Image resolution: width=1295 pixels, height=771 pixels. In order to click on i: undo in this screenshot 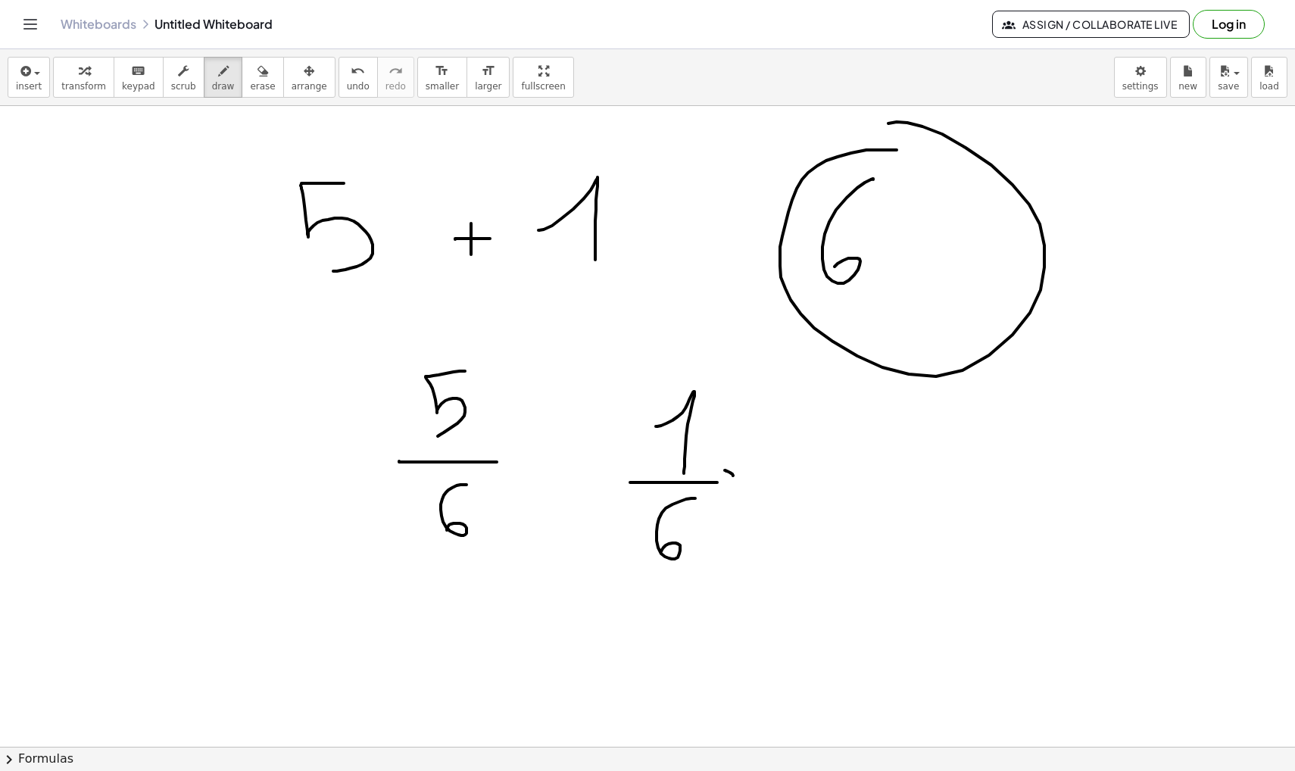, I will do `click(358, 71)`.